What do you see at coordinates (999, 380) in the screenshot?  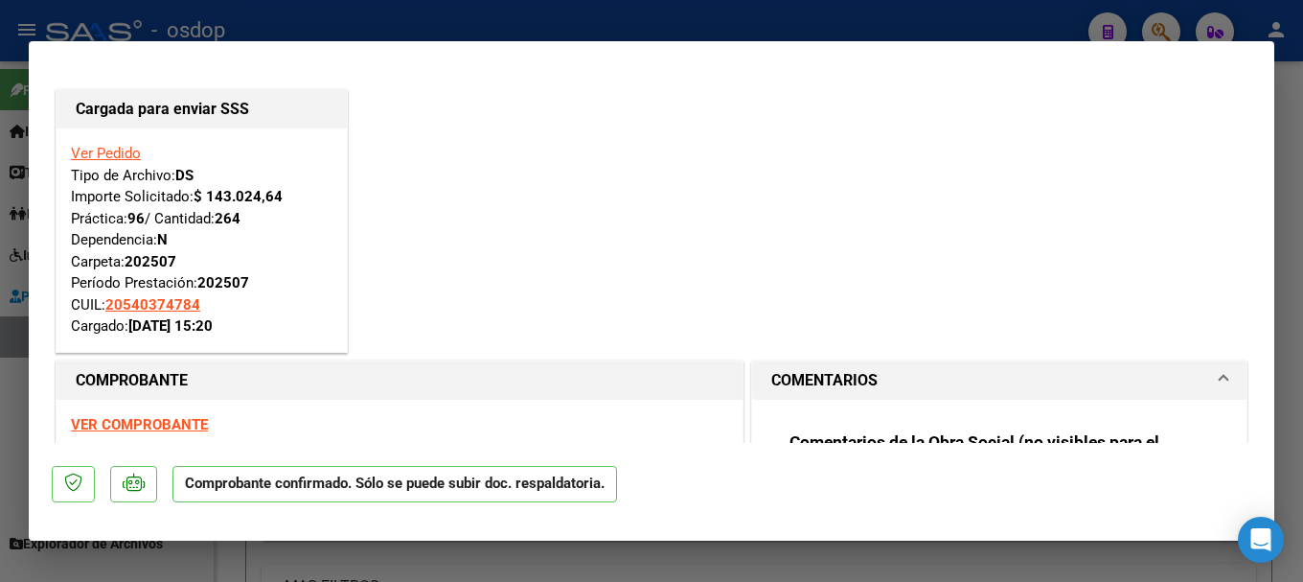 I see `mat-expansion-panel-header: COMENTARIOS` at bounding box center [999, 380].